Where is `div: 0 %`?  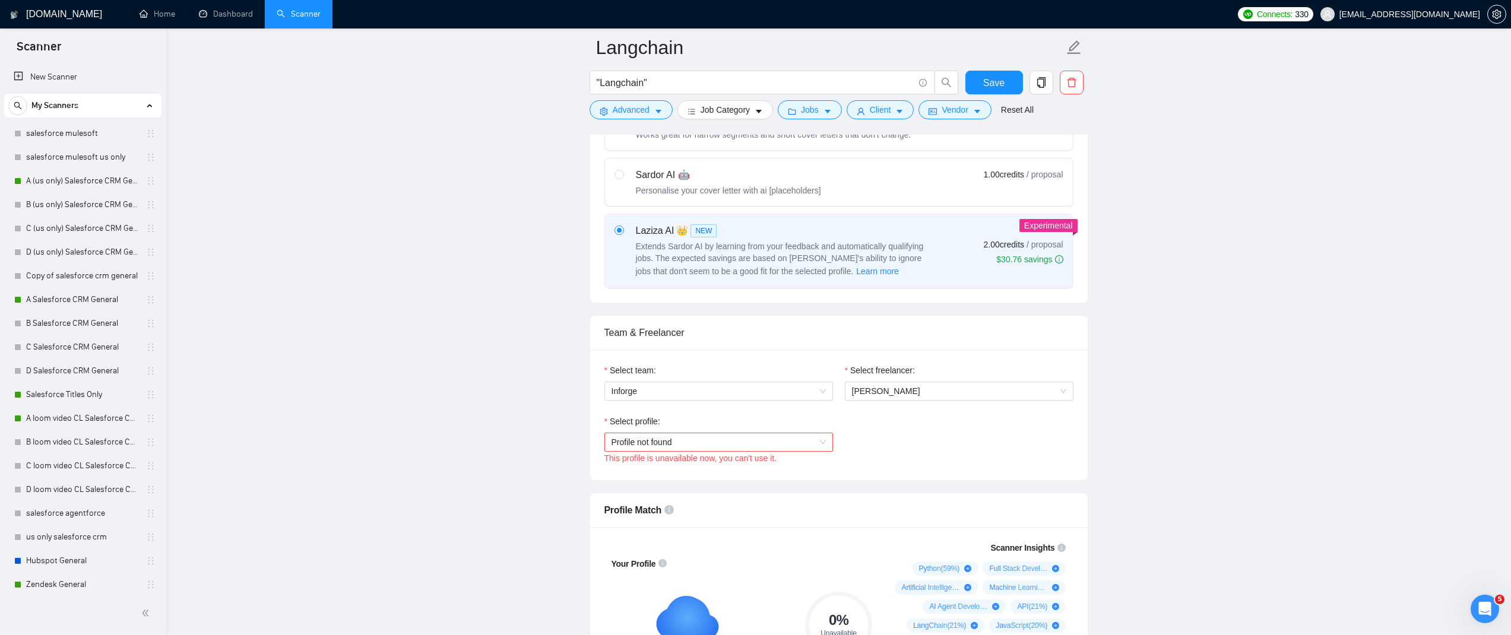 div: 0 % is located at coordinates (838, 620).